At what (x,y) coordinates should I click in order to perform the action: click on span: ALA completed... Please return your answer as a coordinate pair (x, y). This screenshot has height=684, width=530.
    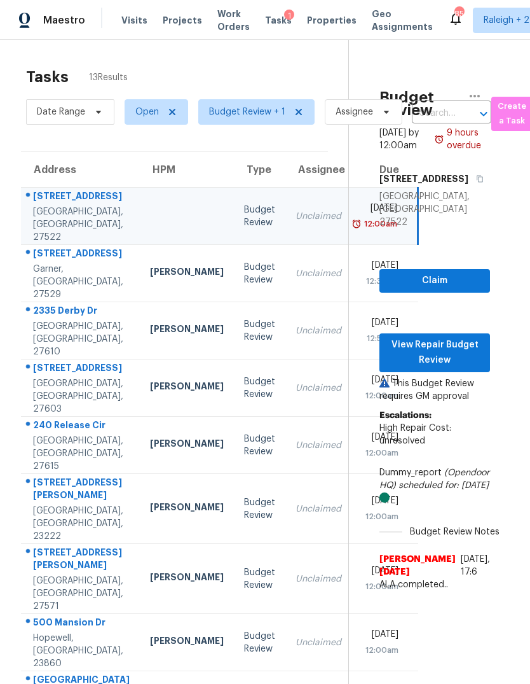
    Looking at the image, I should click on (435, 584).